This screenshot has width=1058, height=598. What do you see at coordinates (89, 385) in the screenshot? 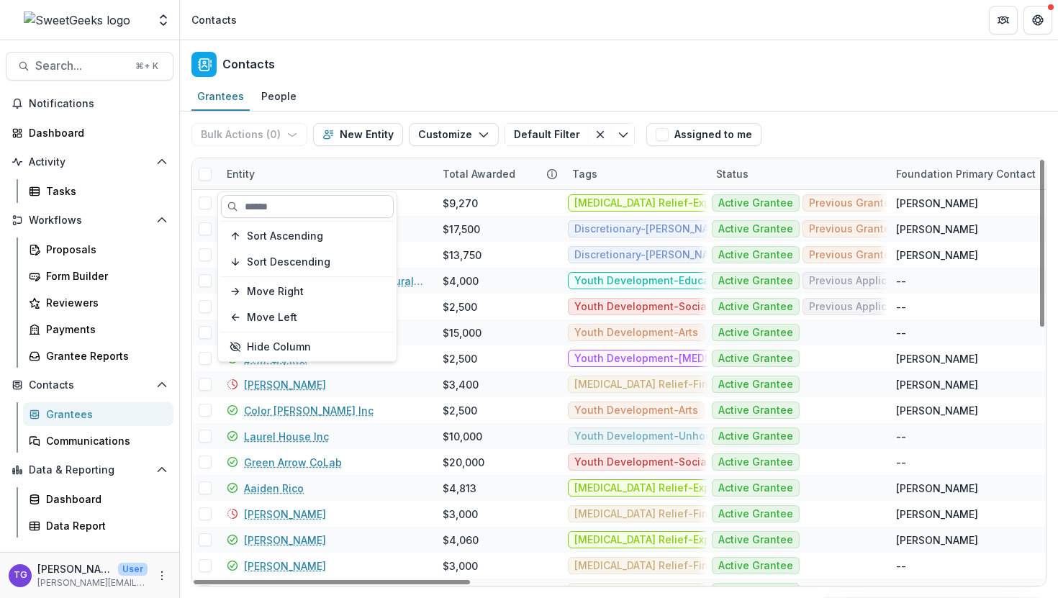
I see `button: Open Contacts` at bounding box center [89, 385].